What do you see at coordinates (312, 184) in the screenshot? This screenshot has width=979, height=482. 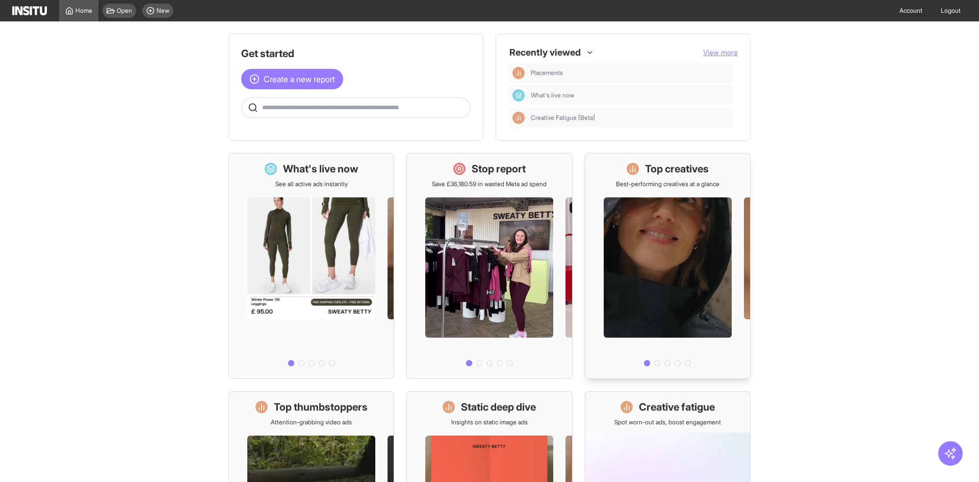 I see `p: See all active ads instantly` at bounding box center [312, 184].